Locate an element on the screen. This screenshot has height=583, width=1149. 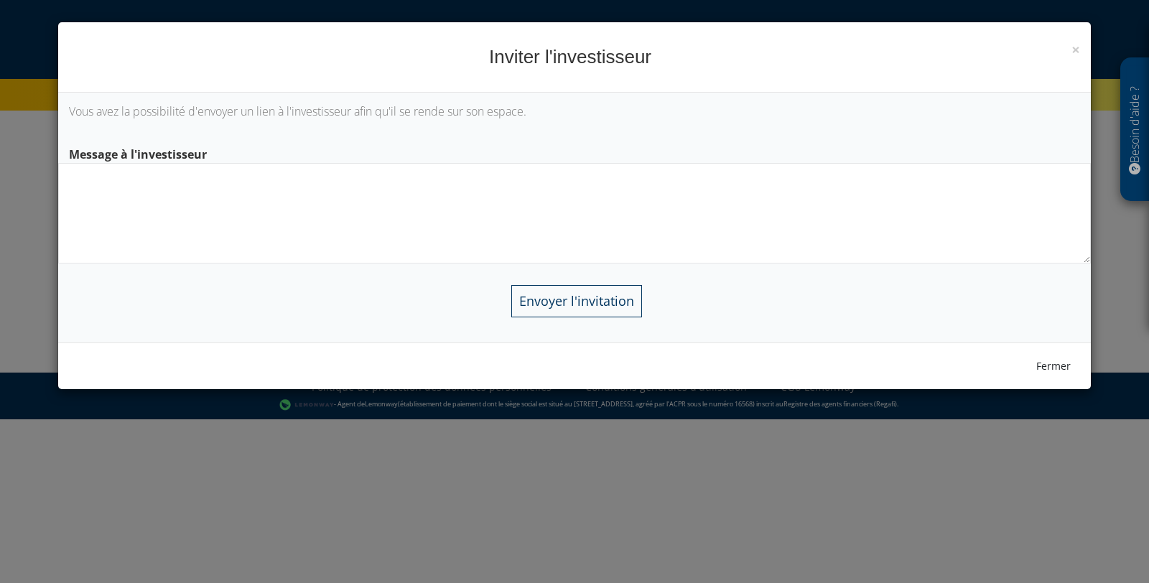
input: Envoyer l'invitation is located at coordinates (577, 301).